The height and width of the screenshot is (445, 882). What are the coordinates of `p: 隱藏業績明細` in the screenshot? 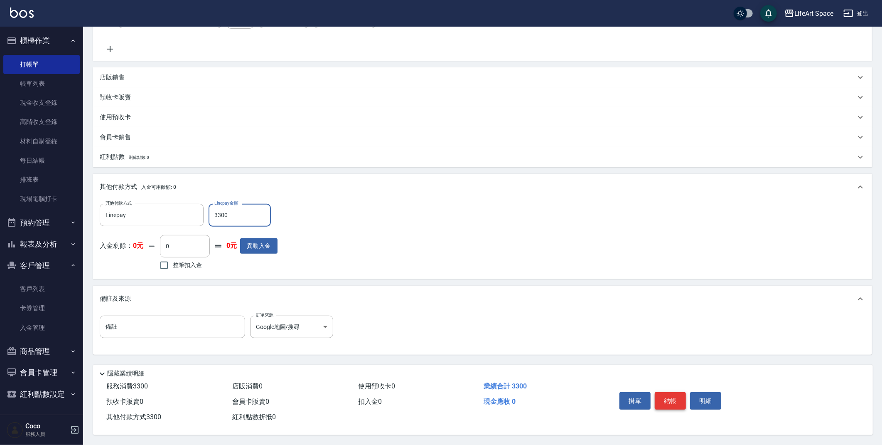 It's located at (126, 373).